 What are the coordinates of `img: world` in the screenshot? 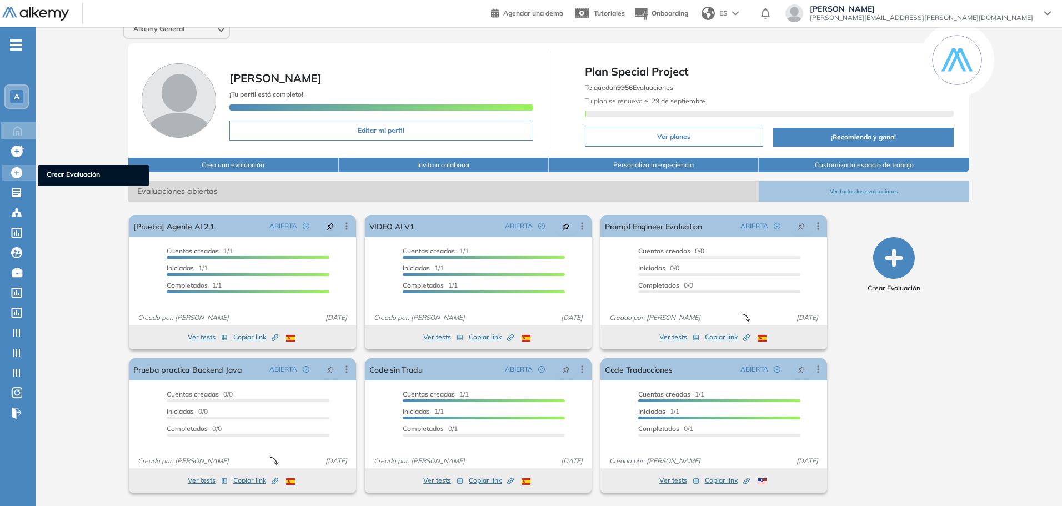 It's located at (708, 13).